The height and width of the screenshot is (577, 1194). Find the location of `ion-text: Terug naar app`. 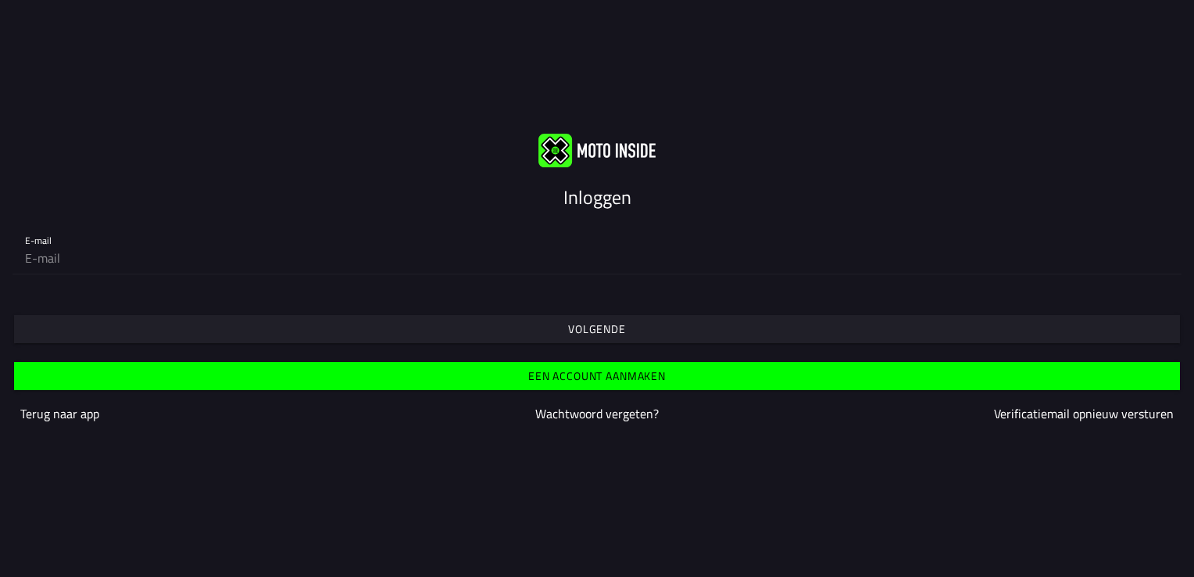

ion-text: Terug naar app is located at coordinates (59, 413).